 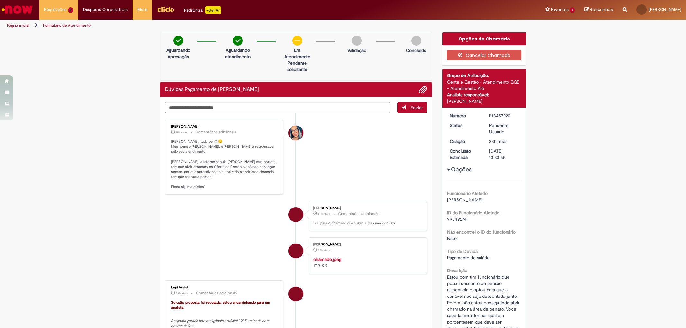 What do you see at coordinates (473, 213) in the screenshot?
I see `b: ID do Funcionário Afetado` at bounding box center [473, 213].